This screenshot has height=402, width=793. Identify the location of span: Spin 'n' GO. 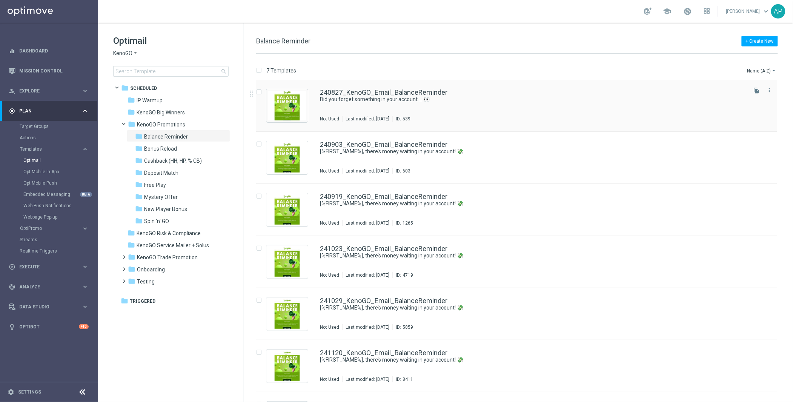
(157, 221).